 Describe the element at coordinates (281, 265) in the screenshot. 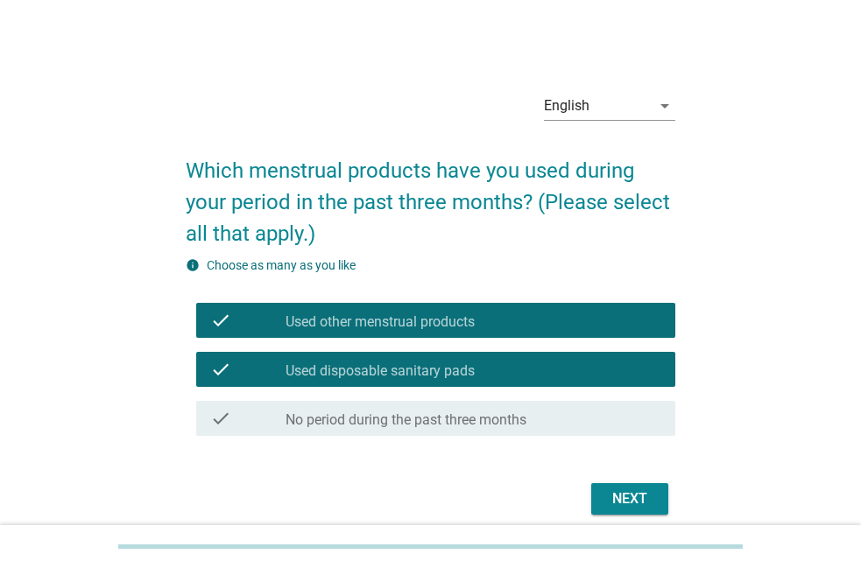

I see `label: Choose as many as you like` at that location.